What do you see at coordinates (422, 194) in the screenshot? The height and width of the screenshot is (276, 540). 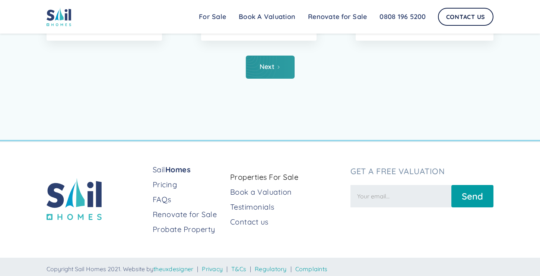 I see `form: Newsletter Form` at bounding box center [422, 194].